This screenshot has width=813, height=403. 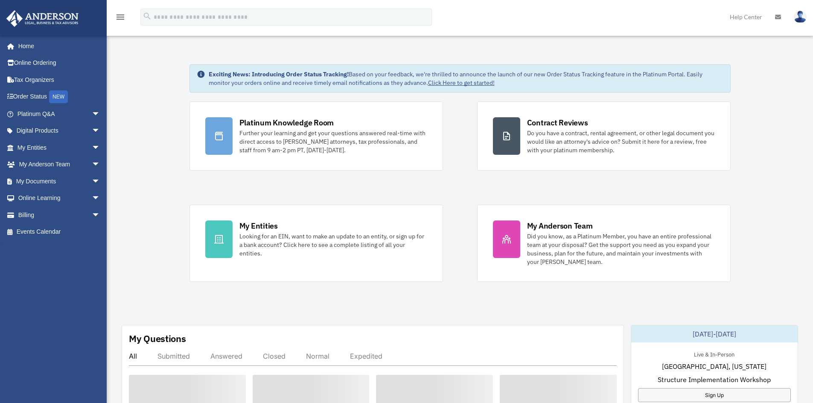 What do you see at coordinates (59, 63) in the screenshot?
I see `a: Online Ordering` at bounding box center [59, 63].